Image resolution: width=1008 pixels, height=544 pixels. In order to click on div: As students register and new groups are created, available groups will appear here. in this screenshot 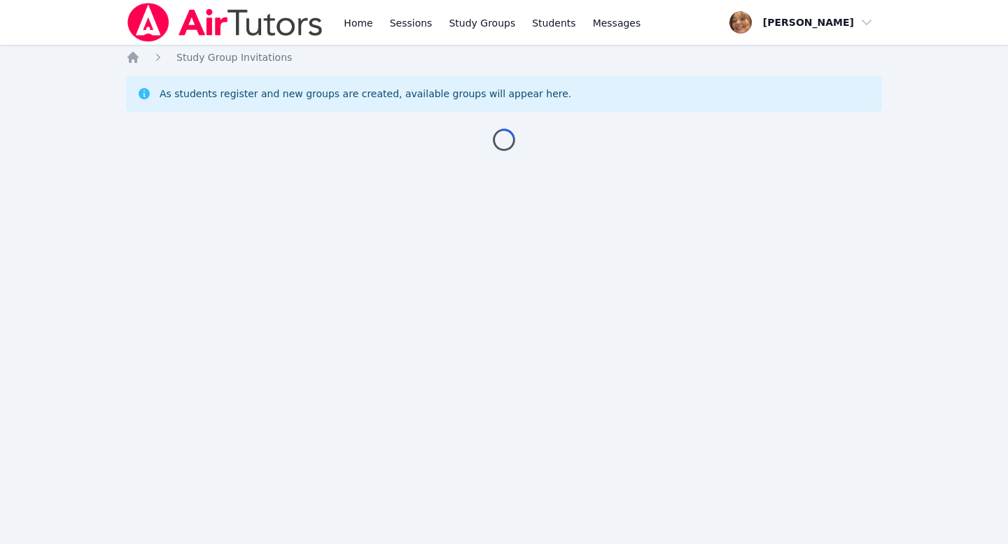, I will do `click(365, 94)`.